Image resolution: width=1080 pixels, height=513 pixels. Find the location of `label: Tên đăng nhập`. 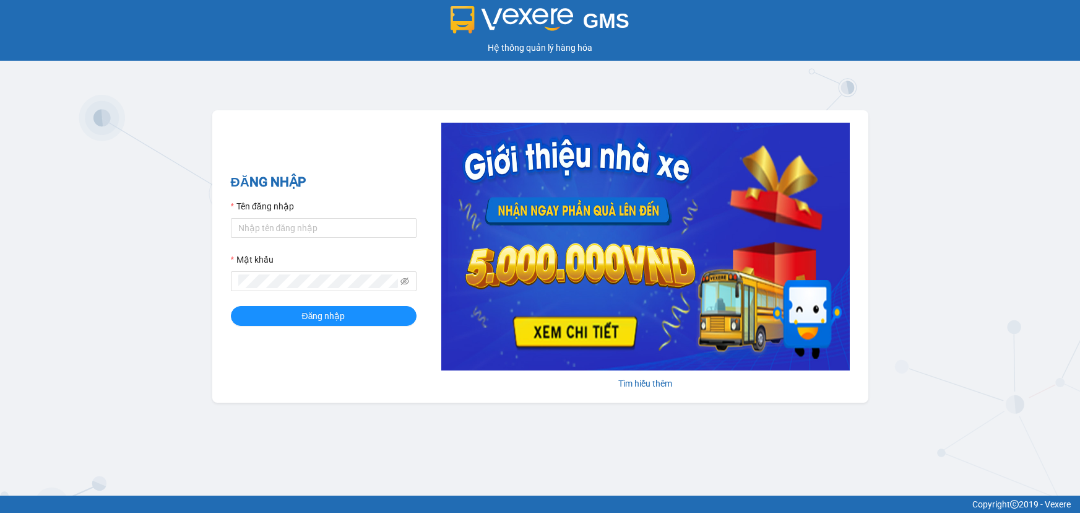

label: Tên đăng nhập is located at coordinates (262, 206).